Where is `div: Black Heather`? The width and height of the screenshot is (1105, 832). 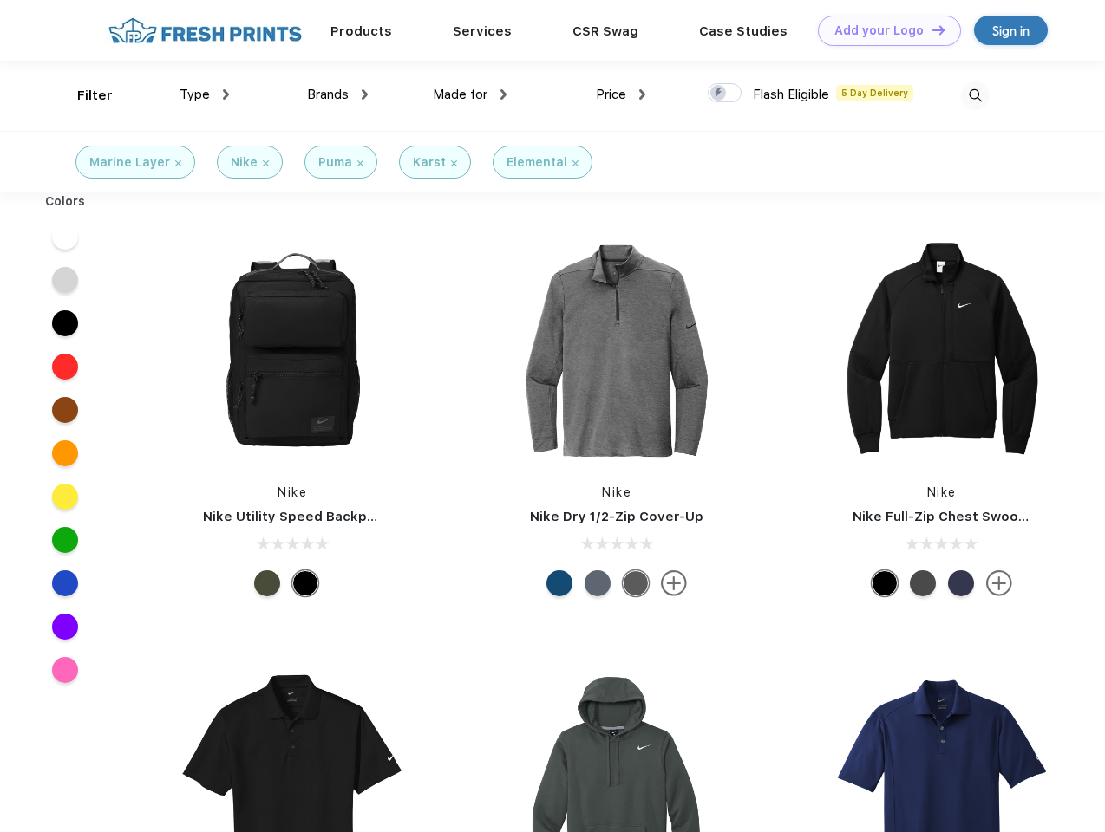 div: Black Heather is located at coordinates (636, 584).